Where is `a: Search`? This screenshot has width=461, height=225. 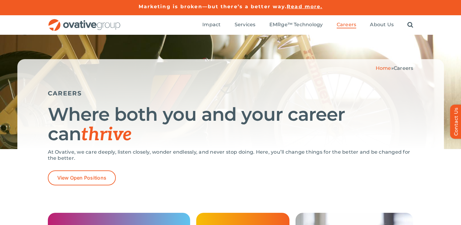 a: Search is located at coordinates (410, 25).